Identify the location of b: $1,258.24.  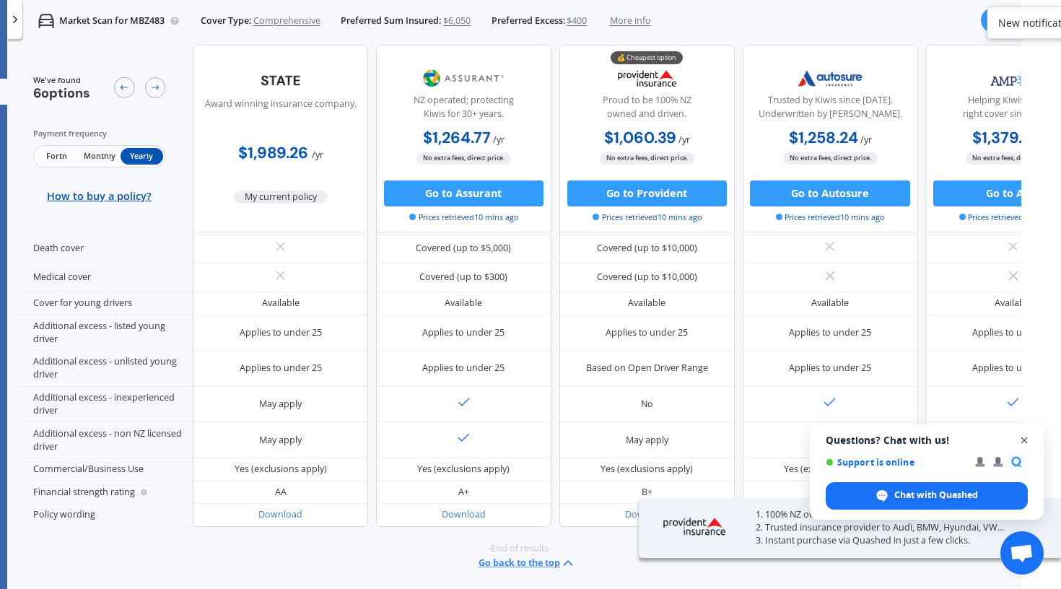
(824, 138).